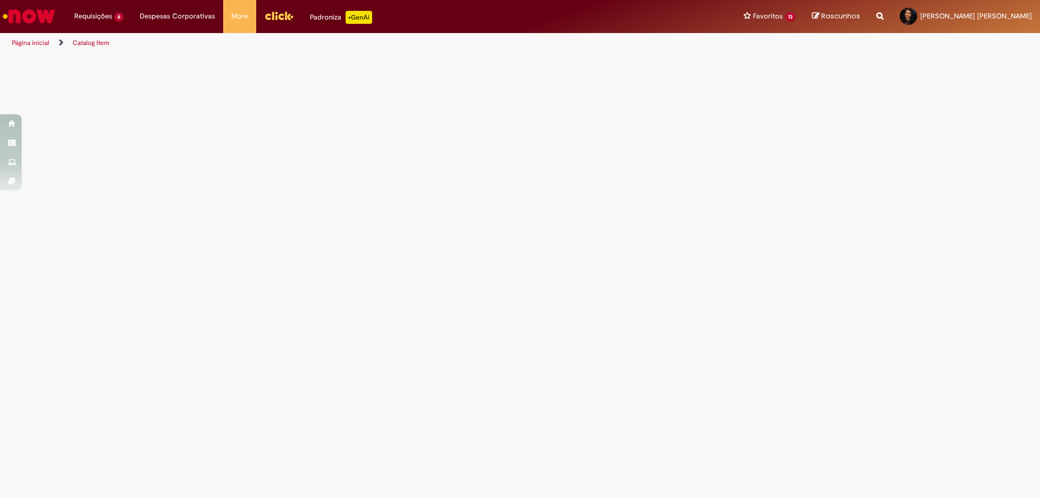  Describe the element at coordinates (840, 16) in the screenshot. I see `span: Rascunhos` at that location.